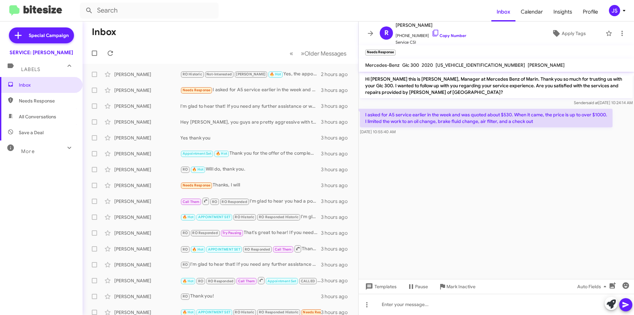 This screenshot has width=634, height=315. I want to click on a: Profile, so click(591, 12).